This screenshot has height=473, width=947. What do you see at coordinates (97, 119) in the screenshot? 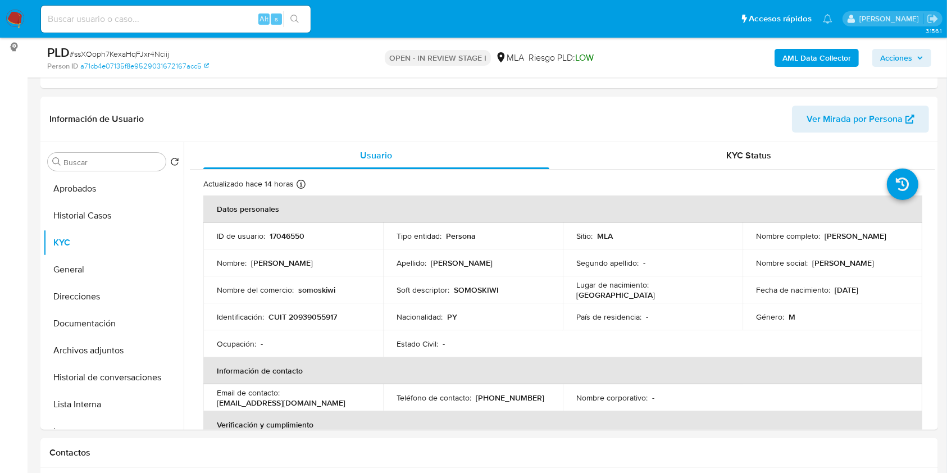
I see `h1: Información de Usuario` at bounding box center [97, 119].